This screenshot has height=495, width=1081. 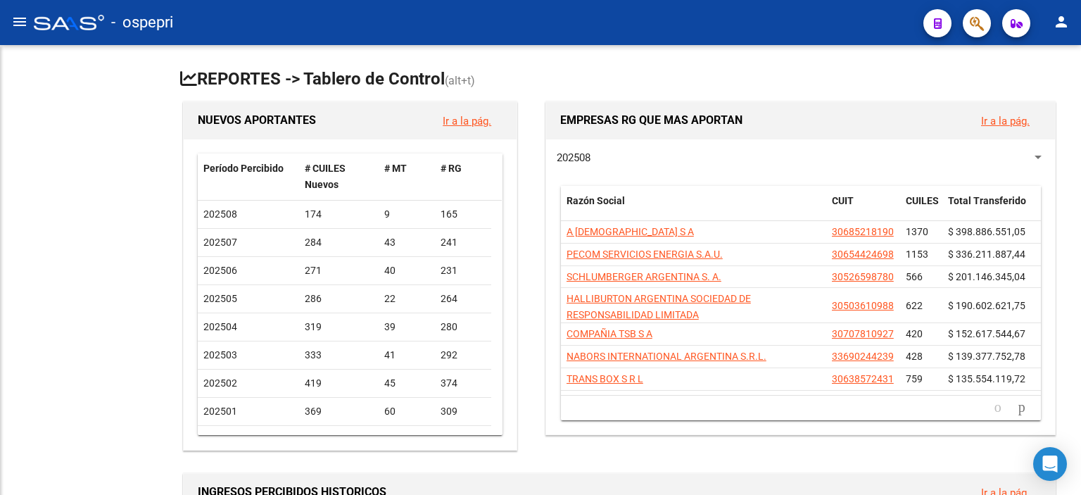 What do you see at coordinates (596, 201) in the screenshot?
I see `span: Razón Social` at bounding box center [596, 201].